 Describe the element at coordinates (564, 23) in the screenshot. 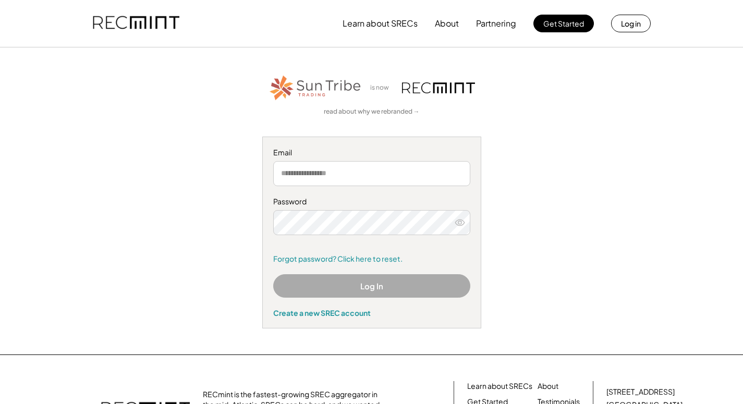

I see `button: Get Started` at that location.